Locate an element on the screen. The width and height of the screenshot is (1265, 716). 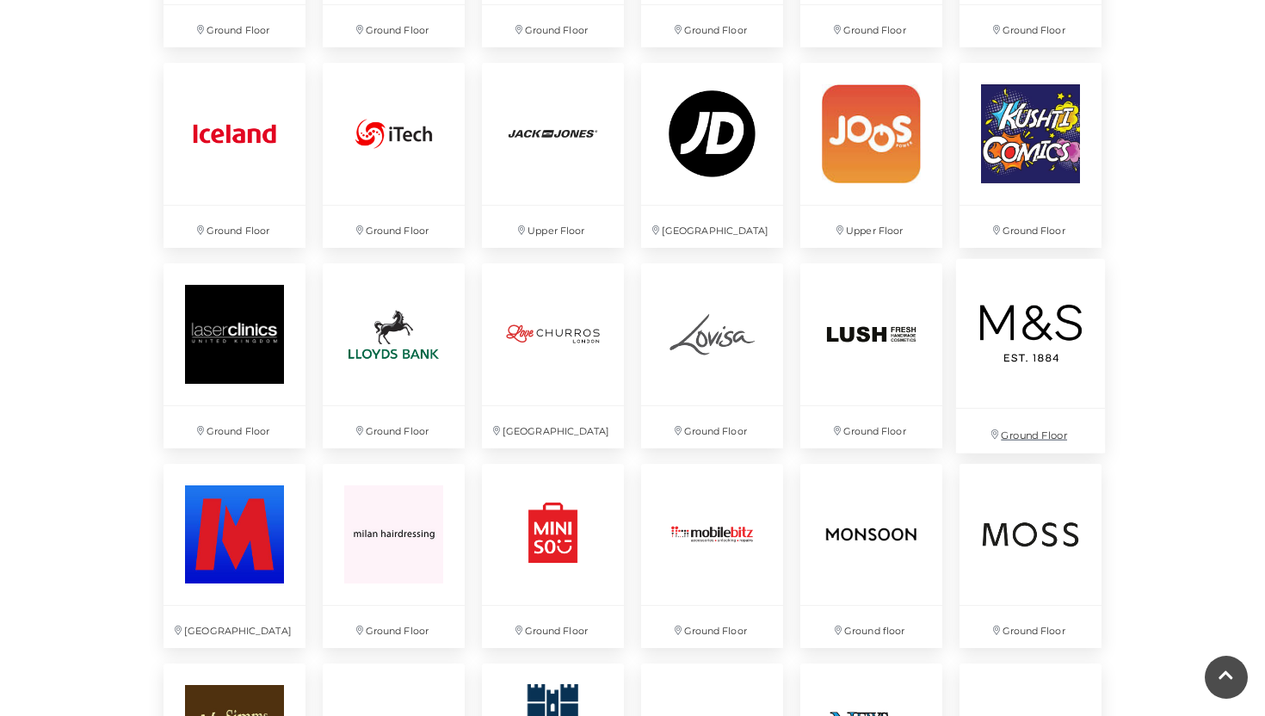
a: Laser Clinic Ground Floor is located at coordinates (234, 356).